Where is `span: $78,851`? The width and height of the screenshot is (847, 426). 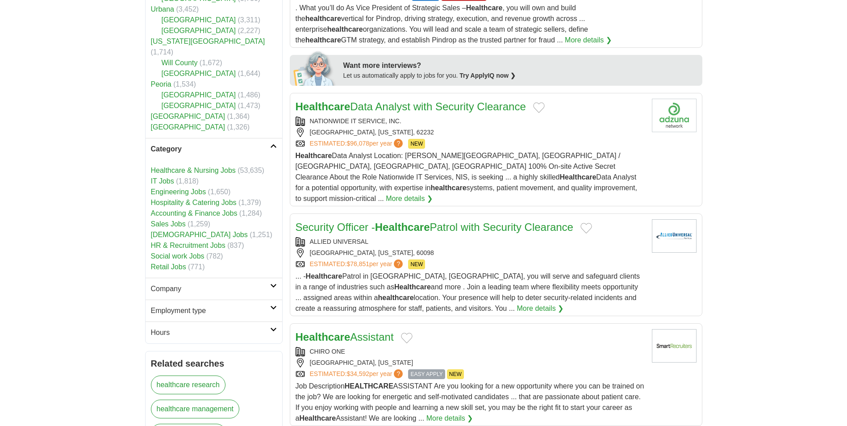
span: $78,851 is located at coordinates (358, 264).